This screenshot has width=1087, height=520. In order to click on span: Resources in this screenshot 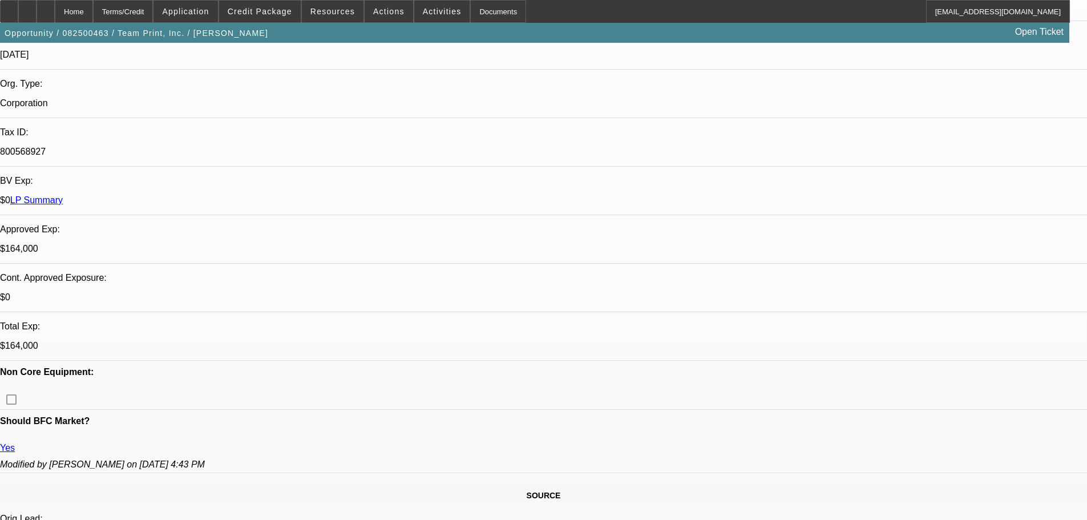, I will do `click(333, 11)`.